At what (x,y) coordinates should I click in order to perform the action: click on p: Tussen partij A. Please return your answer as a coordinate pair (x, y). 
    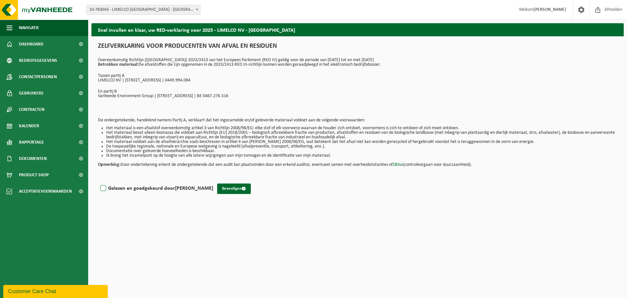
    Looking at the image, I should click on (358, 76).